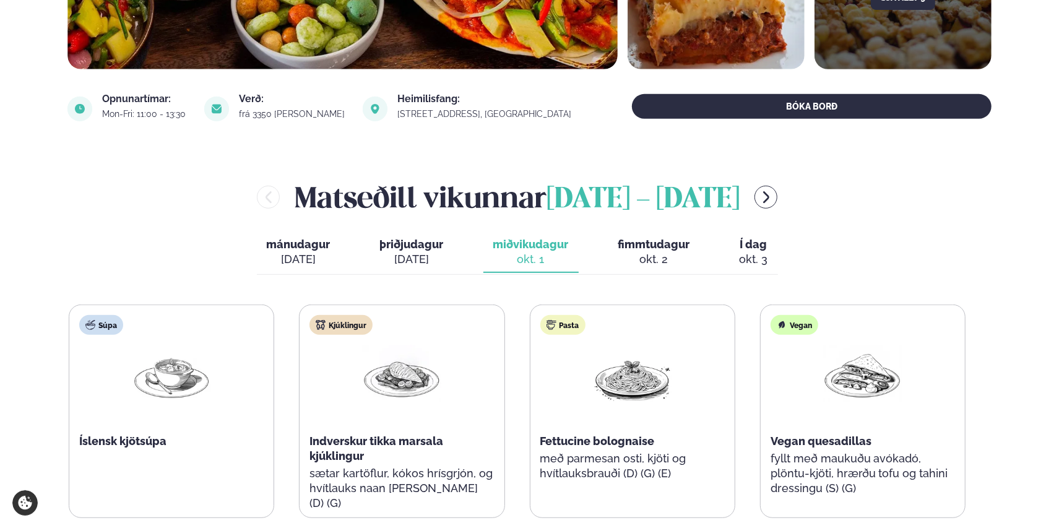 This screenshot has width=1059, height=528. Describe the element at coordinates (782, 325) in the screenshot. I see `img: Vegan.svg` at that location.